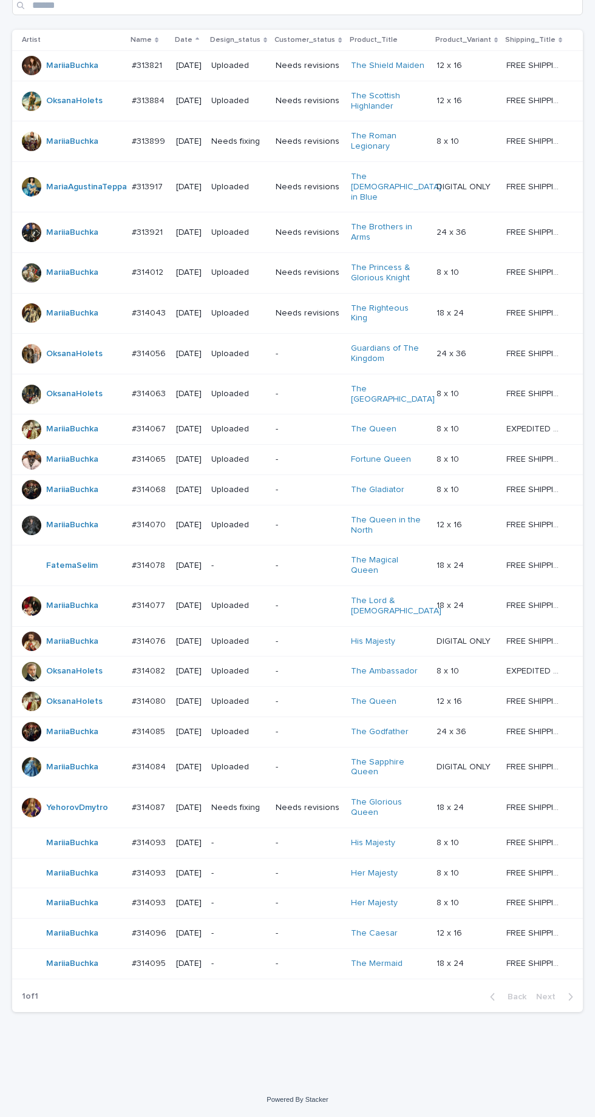  What do you see at coordinates (463, 40) in the screenshot?
I see `p: Product_Variant` at bounding box center [463, 40].